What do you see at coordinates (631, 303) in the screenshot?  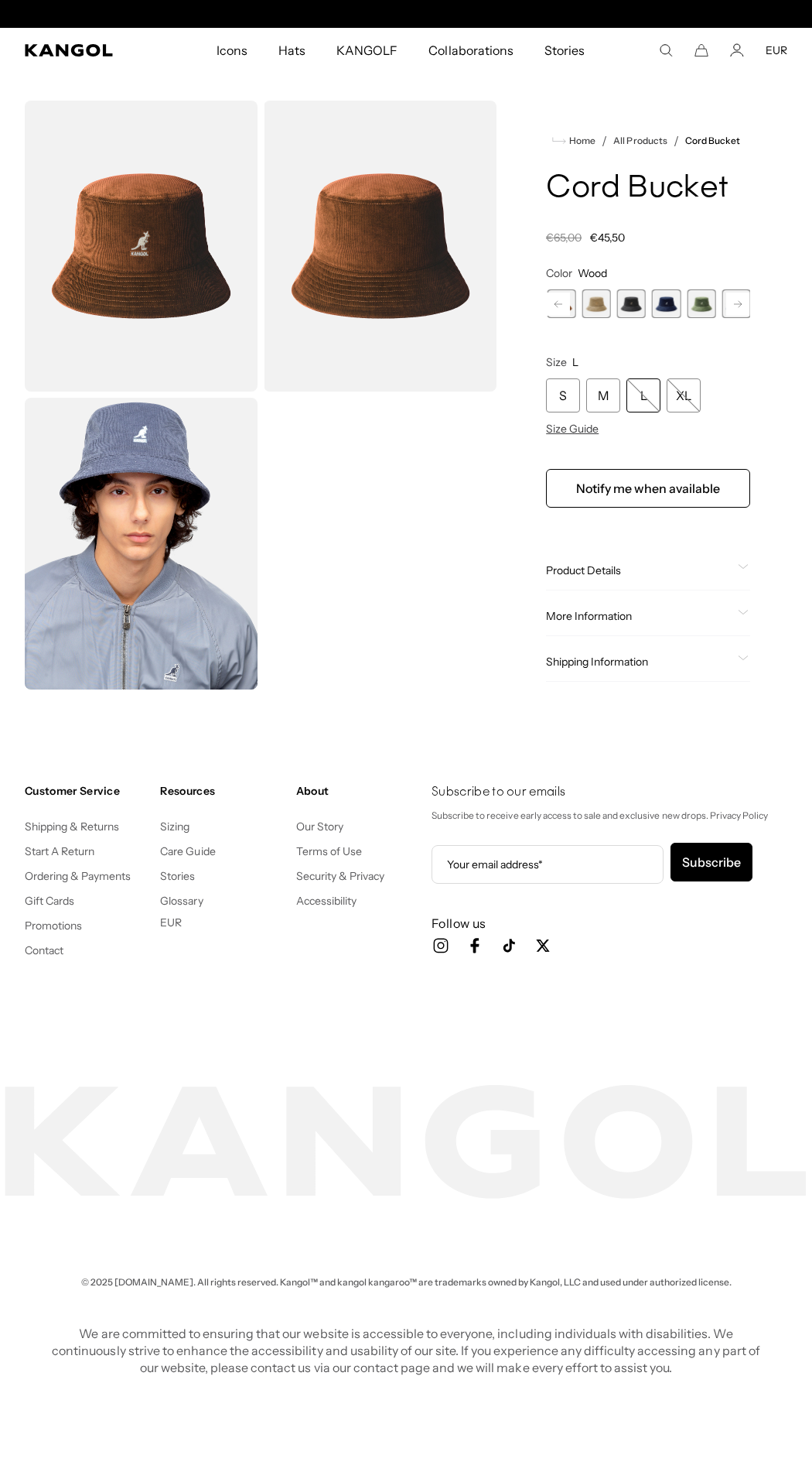 I see `div: 4 of 9` at bounding box center [631, 303].